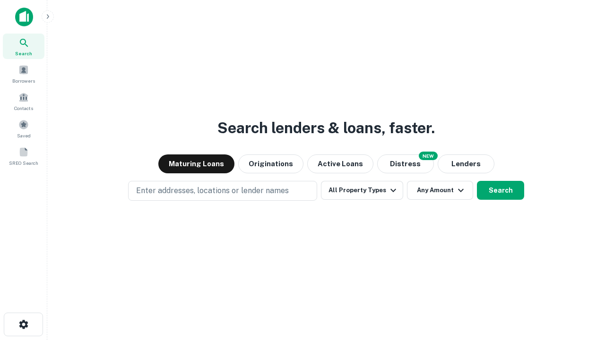  What do you see at coordinates (440, 191) in the screenshot?
I see `button: Any Amount` at bounding box center [440, 191].